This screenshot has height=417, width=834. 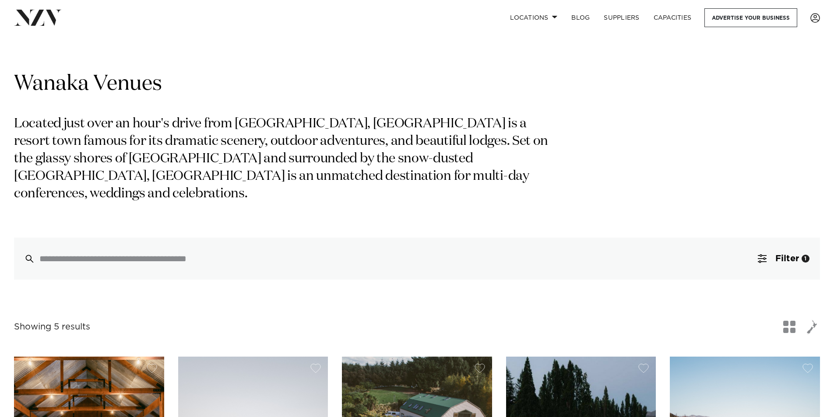 I want to click on div: Showing 5 results, so click(x=52, y=327).